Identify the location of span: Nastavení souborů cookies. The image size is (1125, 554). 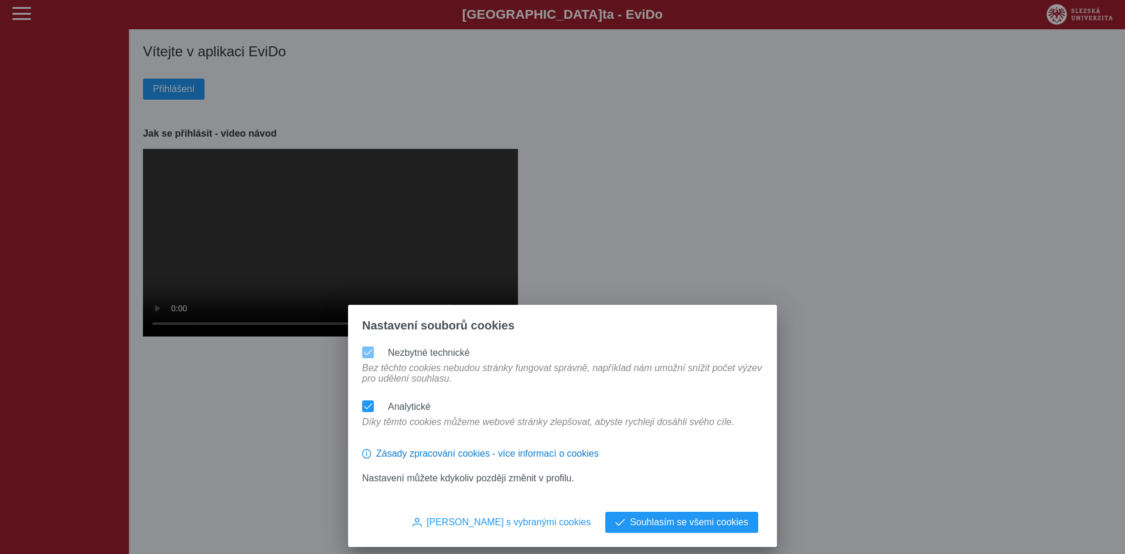
(438, 325).